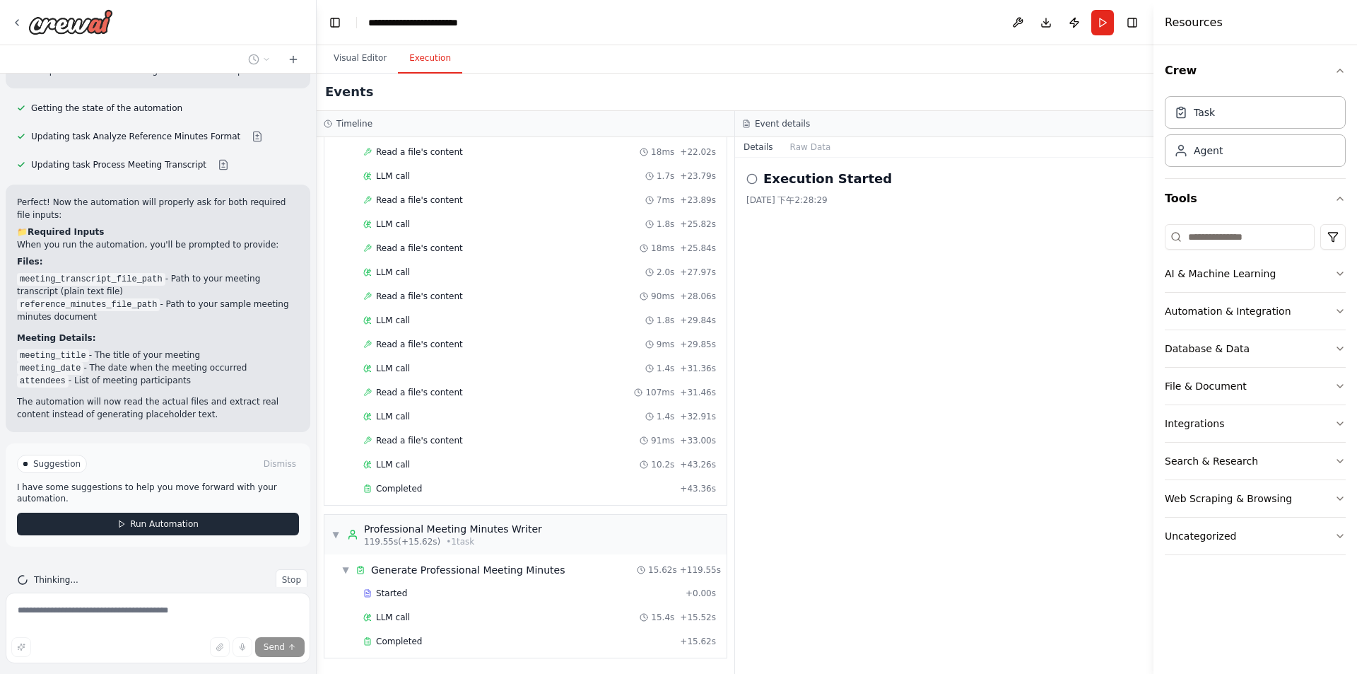  Describe the element at coordinates (828, 179) in the screenshot. I see `h2: Execution Started` at that location.